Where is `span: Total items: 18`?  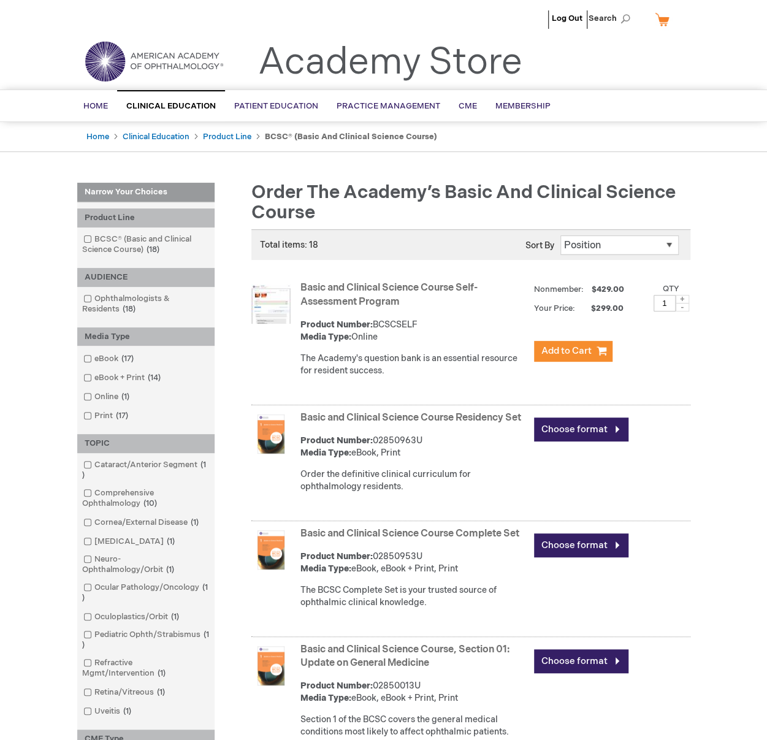
span: Total items: 18 is located at coordinates (289, 245).